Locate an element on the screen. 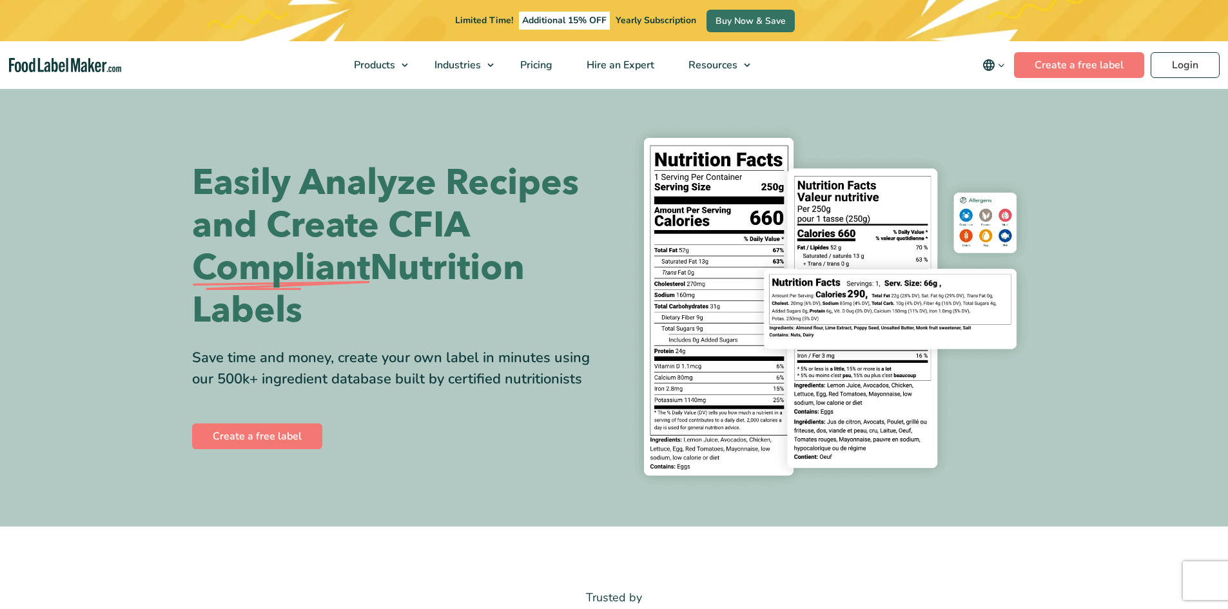 The width and height of the screenshot is (1228, 609). a: Industries is located at coordinates (459, 65).